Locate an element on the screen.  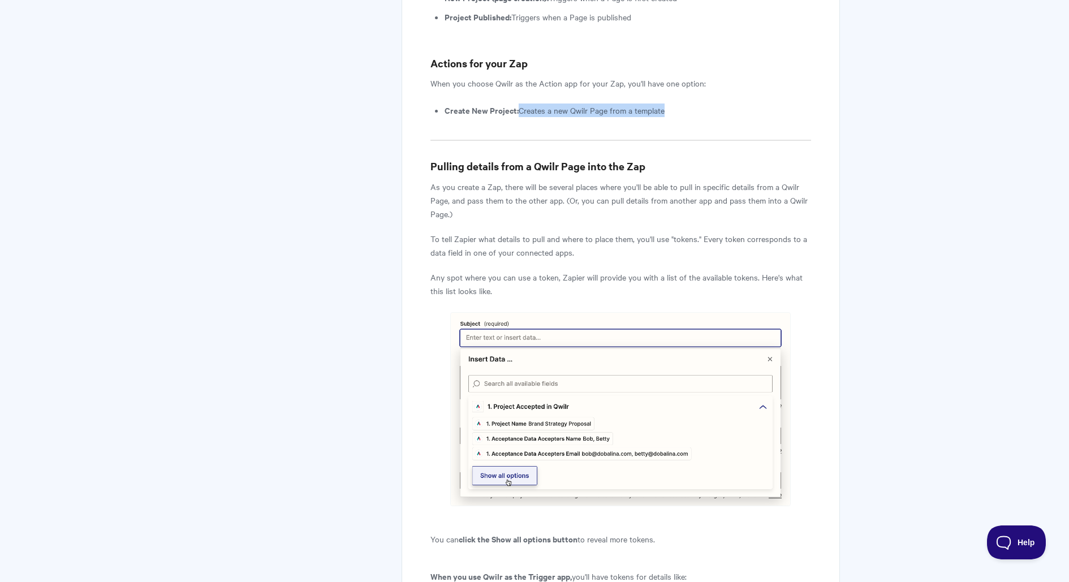
li: Triggers when a Page is published is located at coordinates (628, 17).